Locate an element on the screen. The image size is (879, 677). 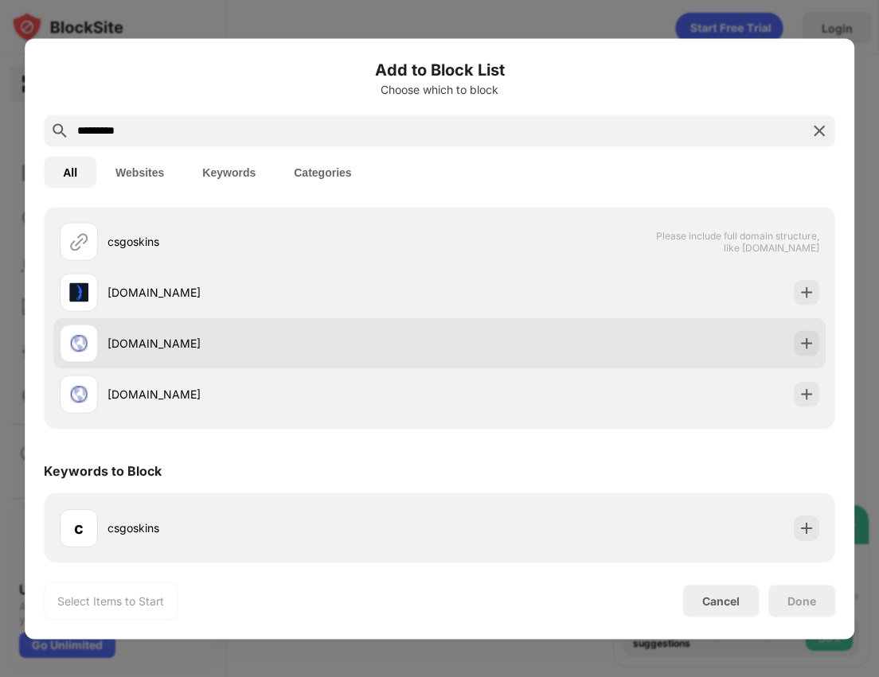
div: c is located at coordinates (79, 528).